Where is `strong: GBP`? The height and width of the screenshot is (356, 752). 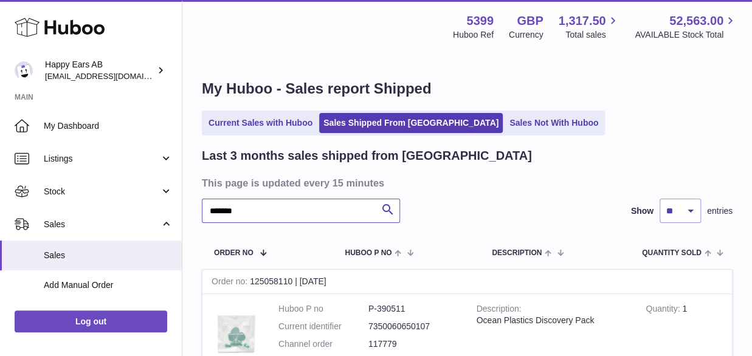 strong: GBP is located at coordinates (530, 21).